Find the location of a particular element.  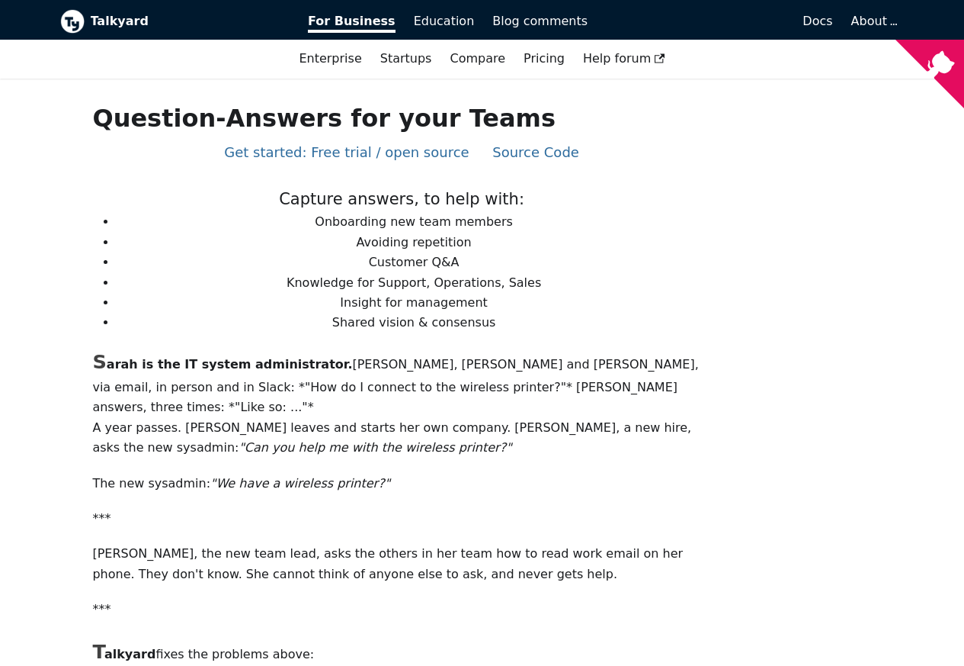

a: Talkyard logoTalkyard is located at coordinates (174, 21).